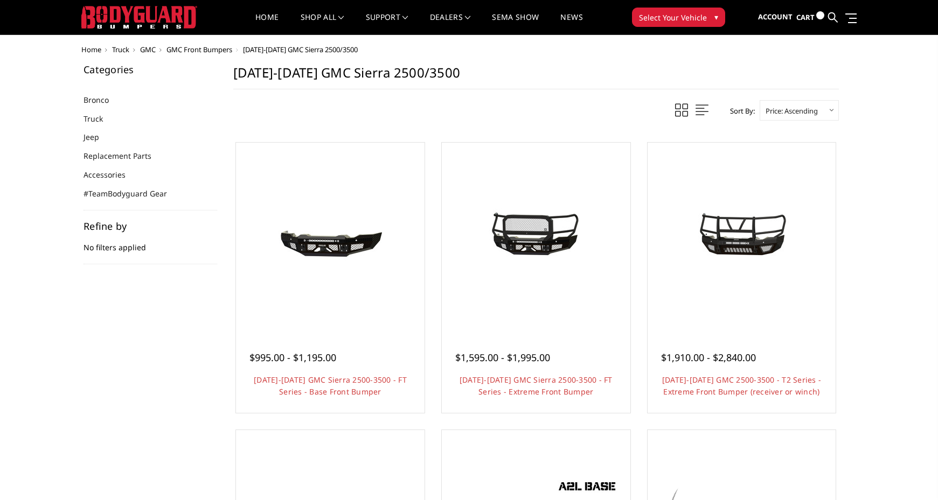 Image resolution: width=938 pixels, height=500 pixels. I want to click on a: 2020-2023 GMC Sierra 2500-3500 - FT Series - Extreme Front Bumper 2020-2023 GMC Sierra 2500-3500 ..., so click(536, 237).